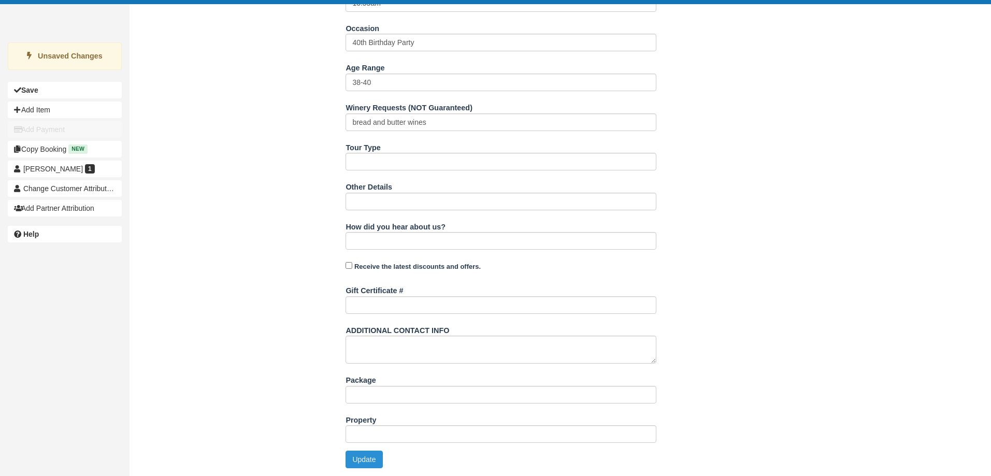 The width and height of the screenshot is (991, 476). What do you see at coordinates (65, 149) in the screenshot?
I see `button: Copy Booking New` at bounding box center [65, 149].